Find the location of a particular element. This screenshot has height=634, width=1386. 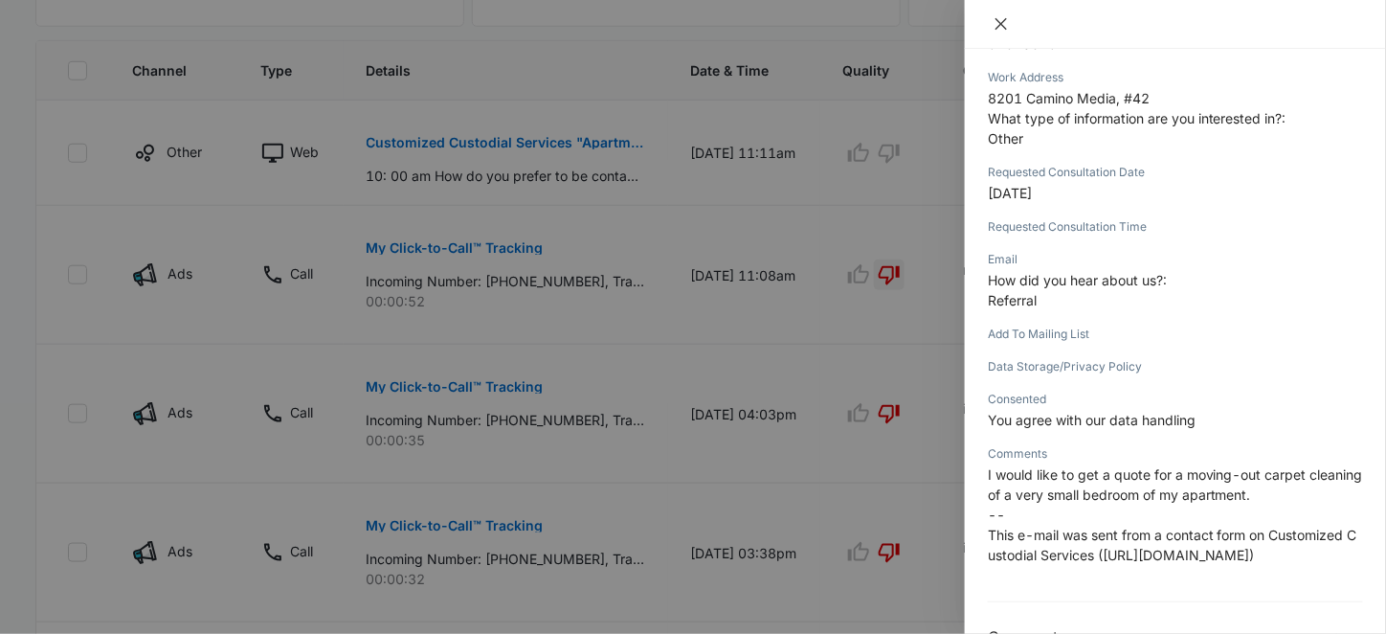

div: Consented is located at coordinates (1175, 399).